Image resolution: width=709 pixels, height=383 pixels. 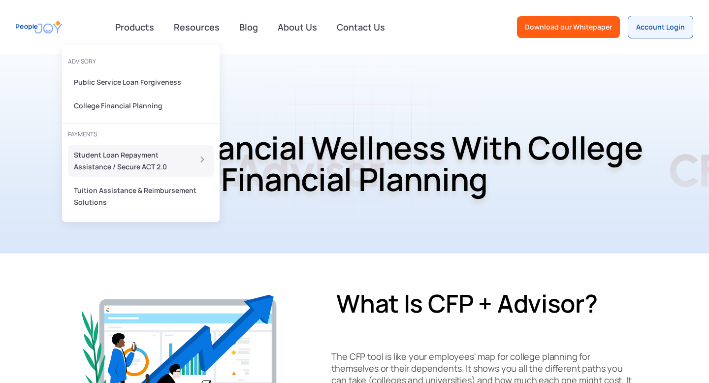 I want to click on a: Student Loan Repayment Assistance / Secure ACT 2.0, so click(x=141, y=161).